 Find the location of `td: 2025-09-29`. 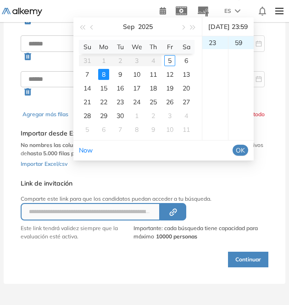

td: 2025-09-29 is located at coordinates (104, 116).